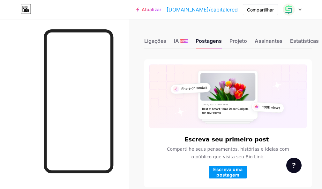  I want to click on font: Projeto, so click(238, 41).